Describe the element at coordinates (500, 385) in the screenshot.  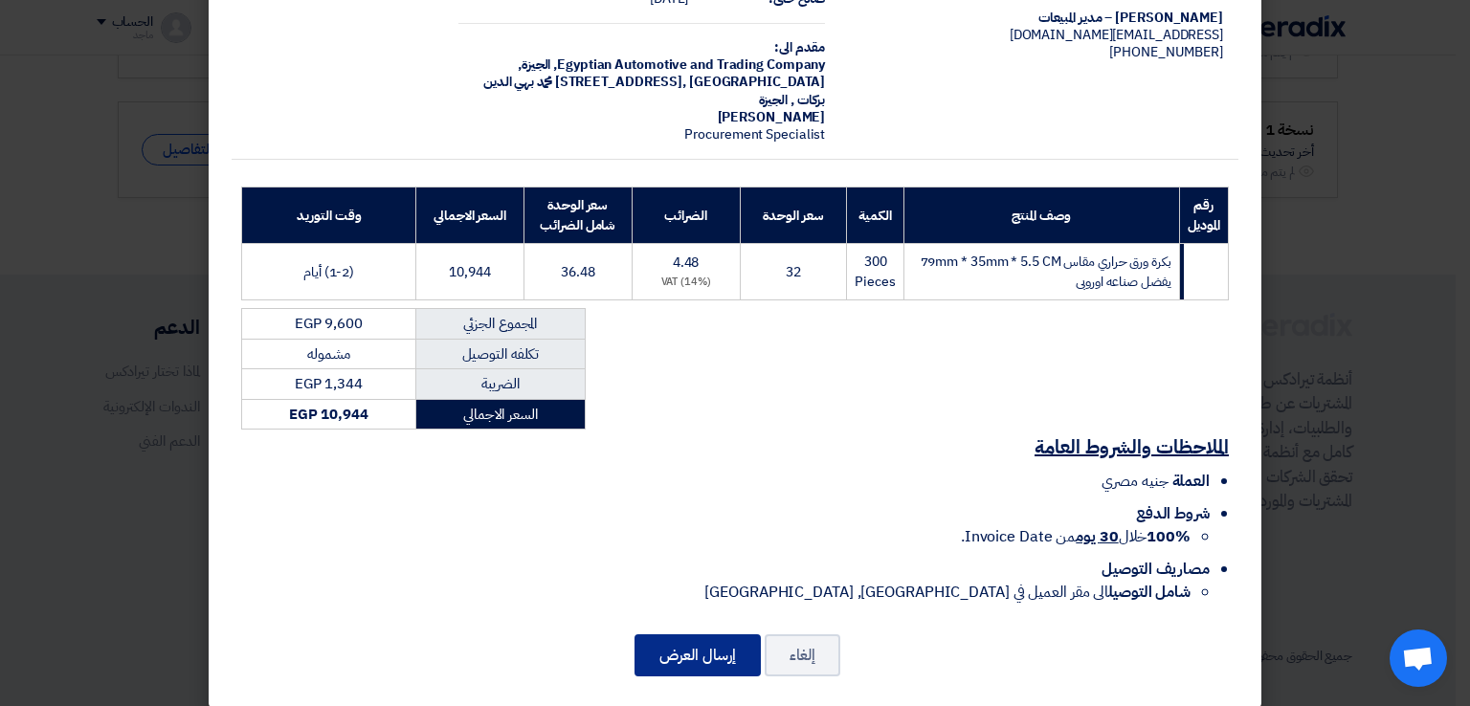
I see `td: الضريبة` at that location.